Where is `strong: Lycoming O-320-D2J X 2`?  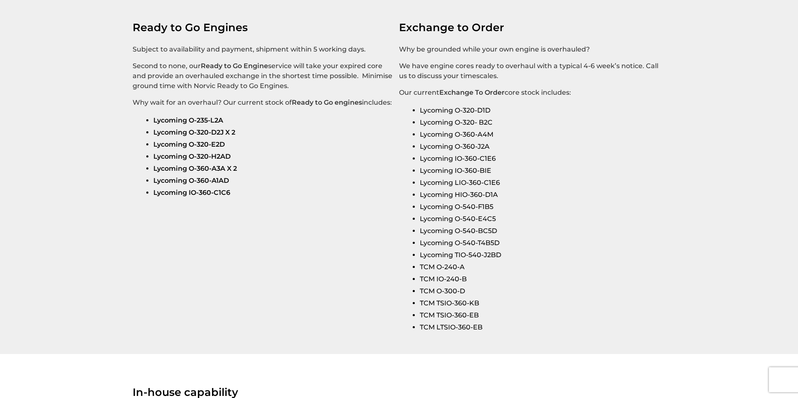
strong: Lycoming O-320-D2J X 2 is located at coordinates (194, 132).